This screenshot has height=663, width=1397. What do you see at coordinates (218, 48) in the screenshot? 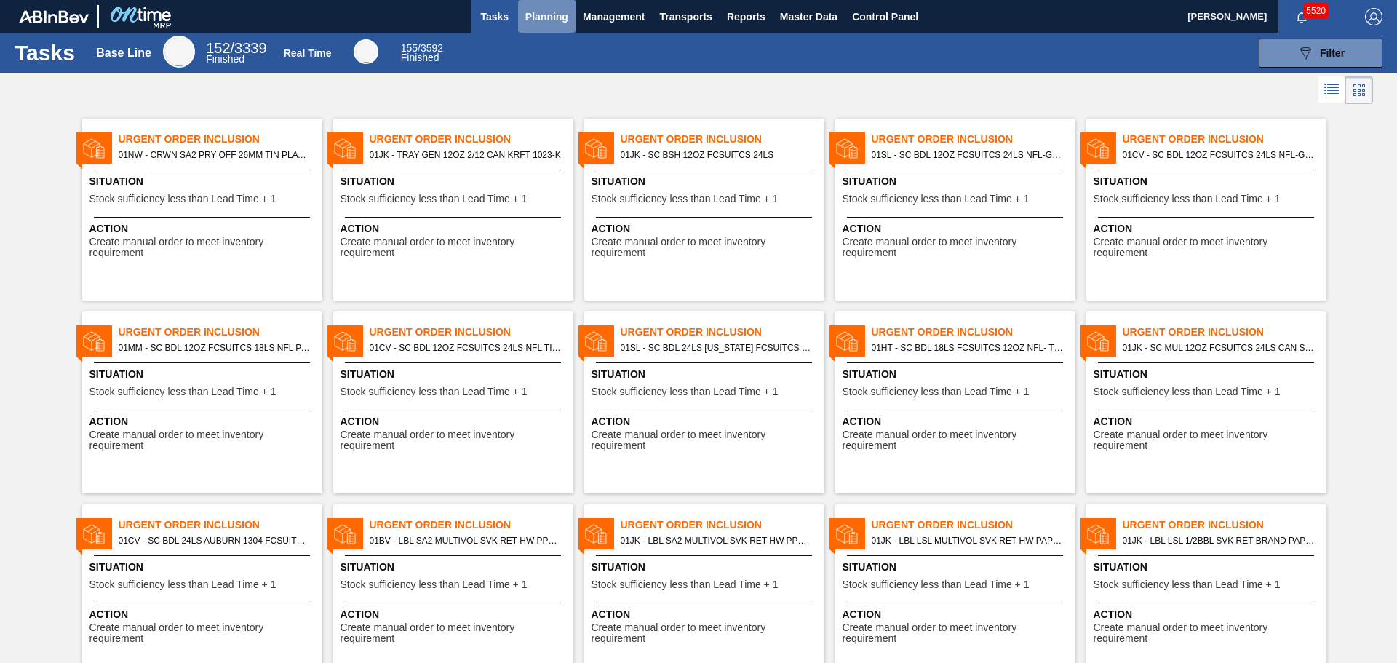
I see `span: 152` at bounding box center [218, 48].